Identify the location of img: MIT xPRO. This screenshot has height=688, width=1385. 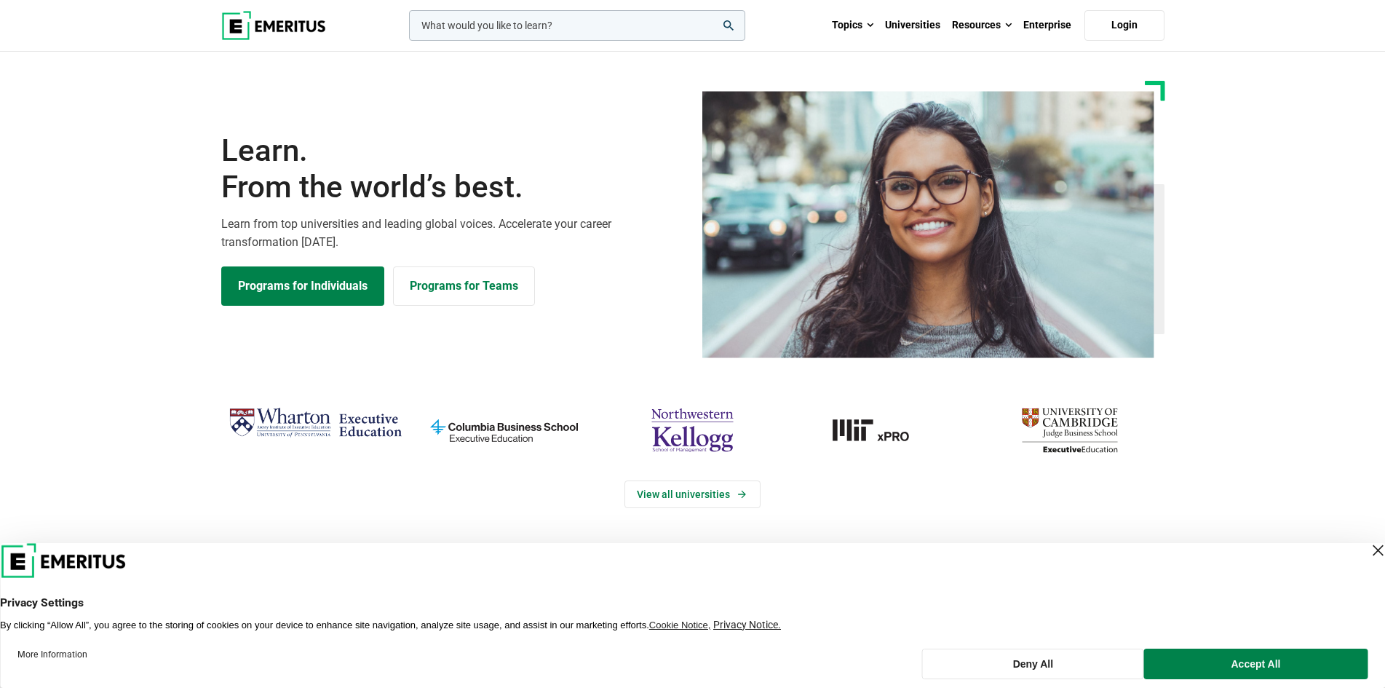
(881, 430).